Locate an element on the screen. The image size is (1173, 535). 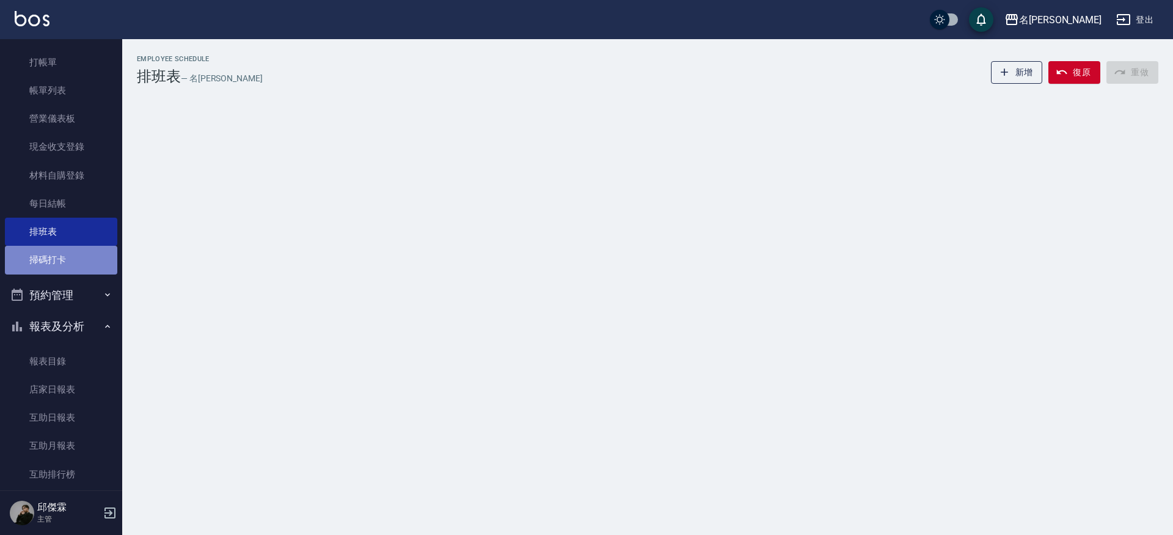
a: 互助日報表 is located at coordinates (61, 417).